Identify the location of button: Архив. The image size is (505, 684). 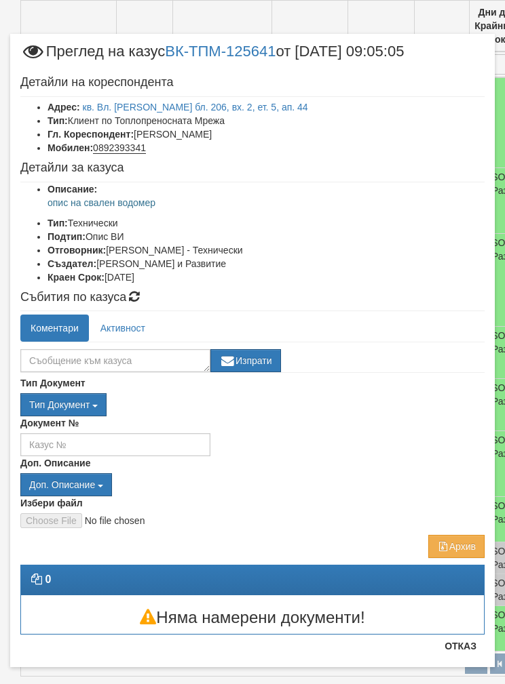
(456, 547).